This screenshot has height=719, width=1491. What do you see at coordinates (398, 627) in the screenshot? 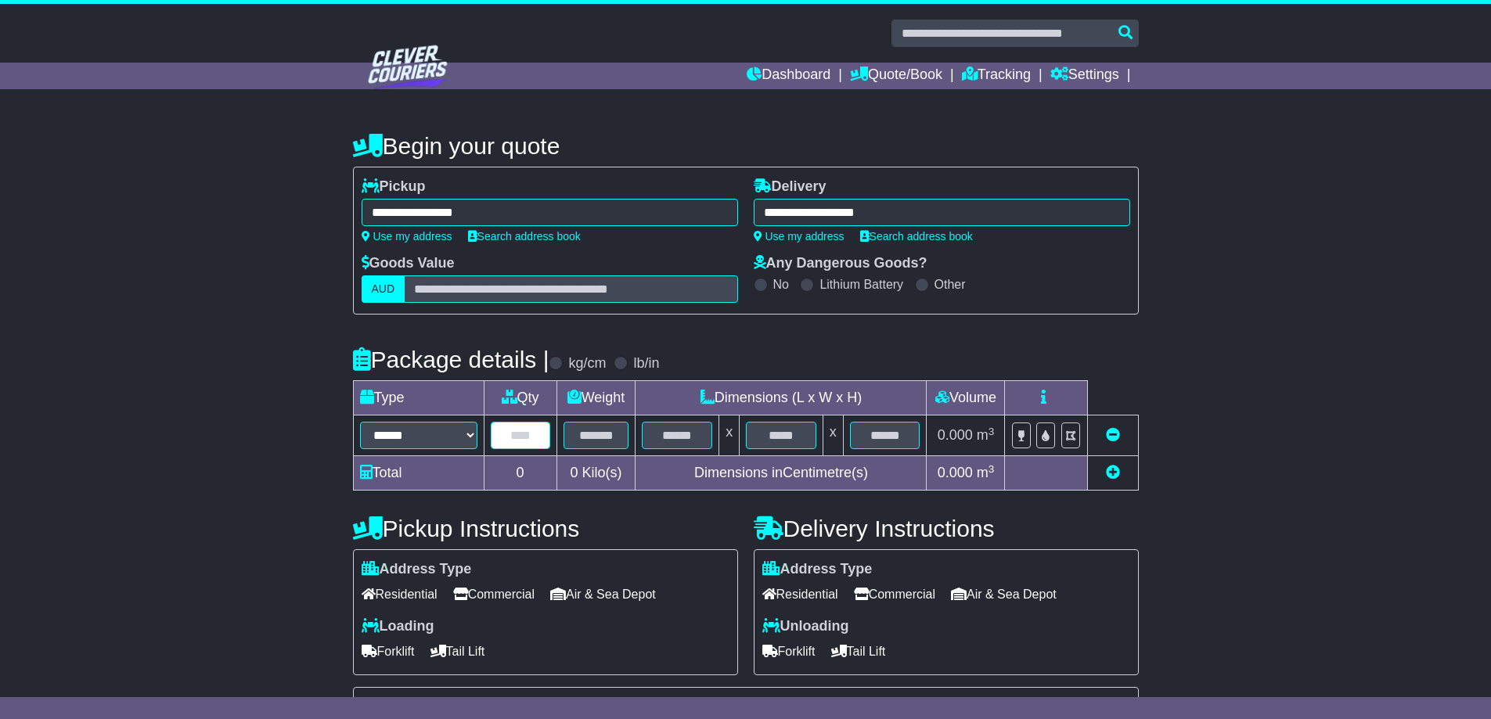
I see `label: Loading` at bounding box center [398, 627].